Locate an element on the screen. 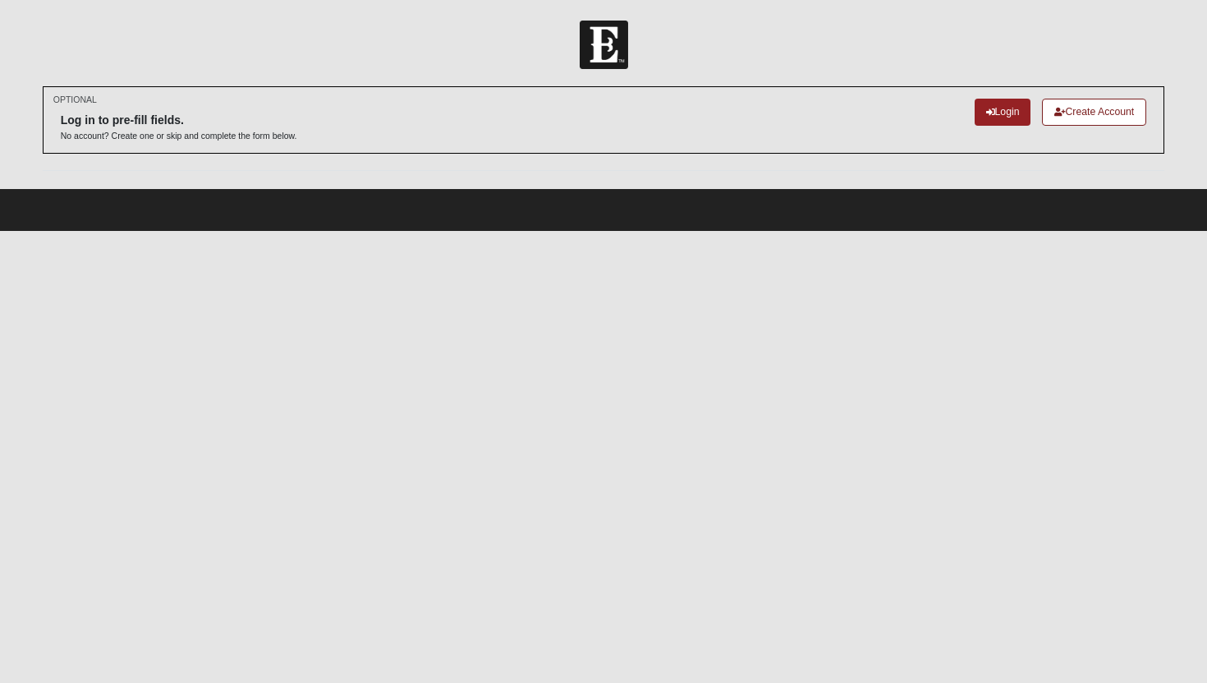 This screenshot has height=683, width=1207. p: No account? Create one or skip and complete the form below. is located at coordinates (179, 136).